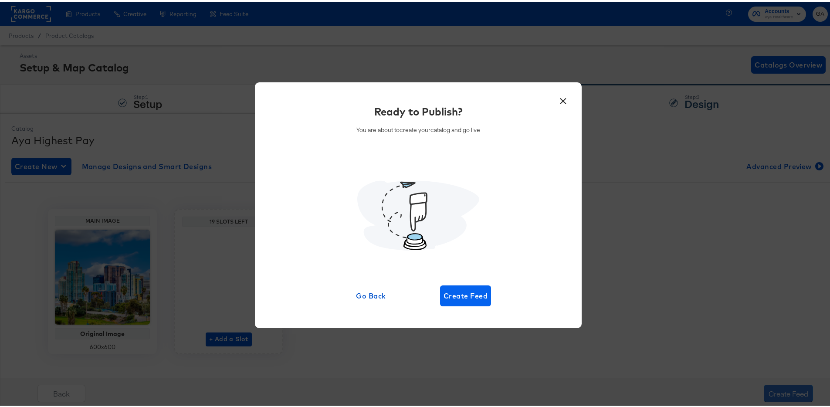  Describe the element at coordinates (418, 110) in the screenshot. I see `div: Ready to Publish?` at that location.